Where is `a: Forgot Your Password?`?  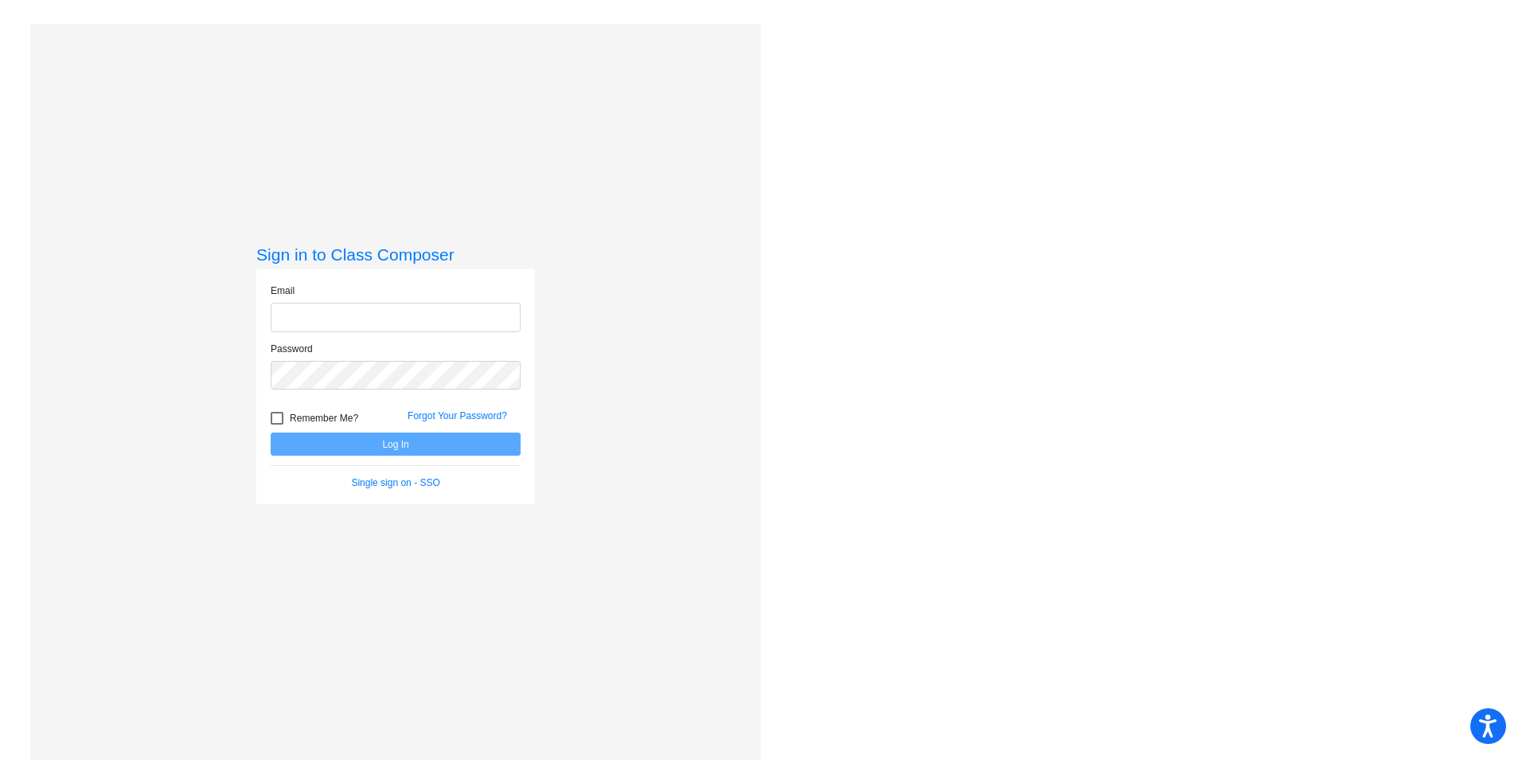
a: Forgot Your Password? is located at coordinates (457, 416).